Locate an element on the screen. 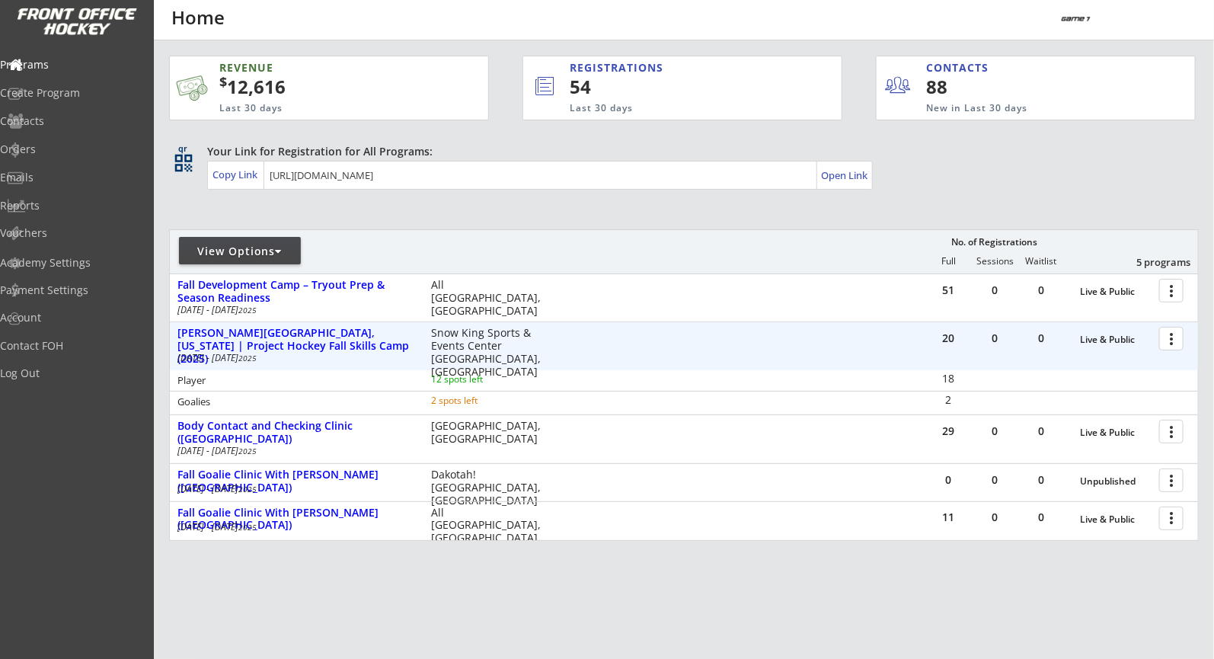 The height and width of the screenshot is (659, 1214). div: 88 is located at coordinates (973, 87).